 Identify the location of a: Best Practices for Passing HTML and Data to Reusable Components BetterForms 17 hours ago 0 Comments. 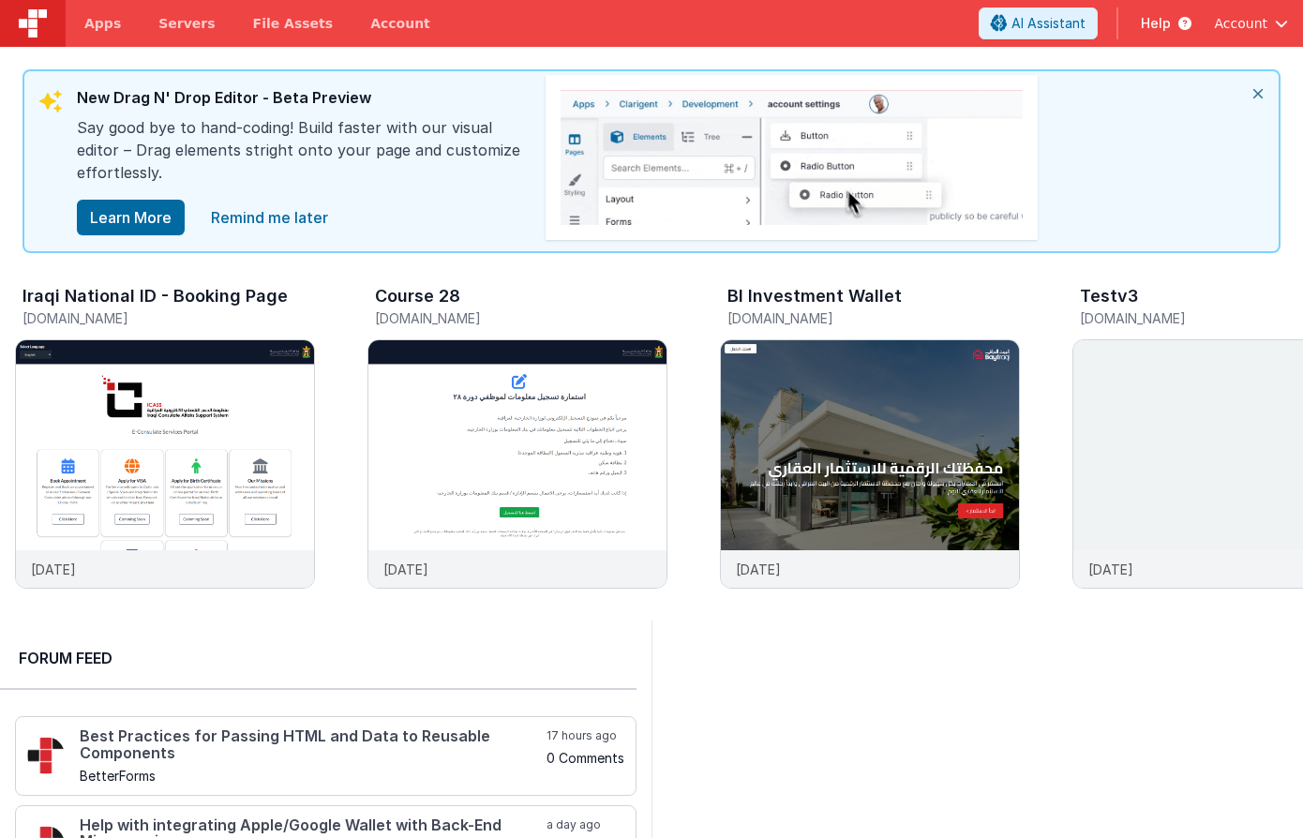
(325, 755).